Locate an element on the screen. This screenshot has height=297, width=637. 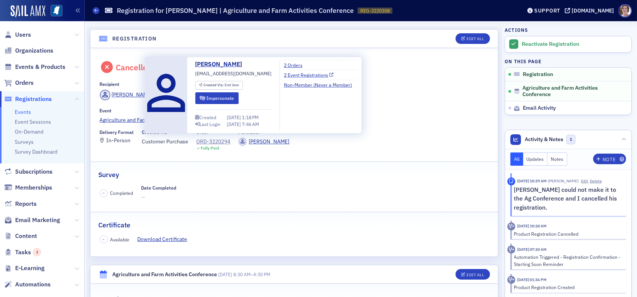
a: Surveys is located at coordinates (24, 142).